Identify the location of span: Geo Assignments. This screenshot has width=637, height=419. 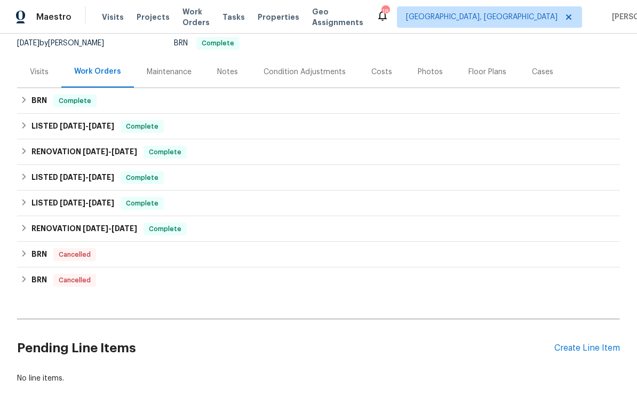
(338, 17).